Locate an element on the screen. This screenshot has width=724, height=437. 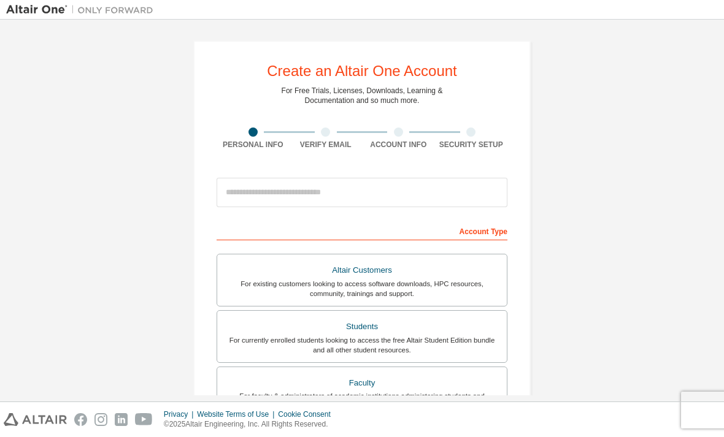
div: For existing customers looking to access software downloads, HPC resources, community, trainings ... is located at coordinates (362, 289).